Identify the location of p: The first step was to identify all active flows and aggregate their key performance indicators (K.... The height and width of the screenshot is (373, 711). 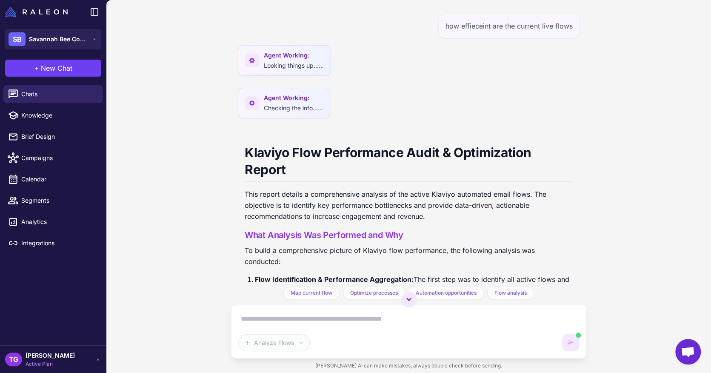
(414, 290).